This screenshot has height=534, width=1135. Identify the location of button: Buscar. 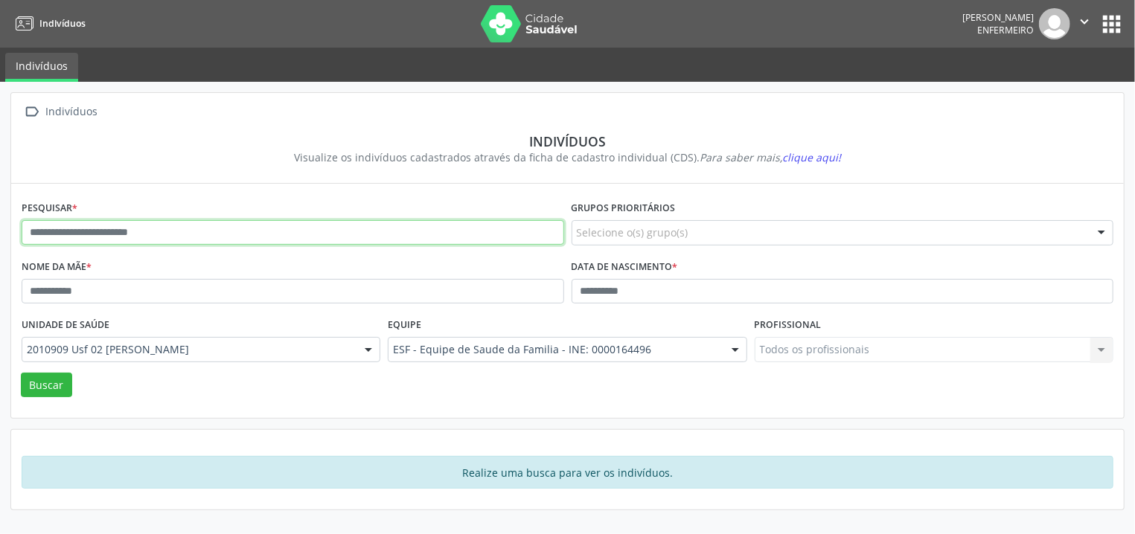
(46, 385).